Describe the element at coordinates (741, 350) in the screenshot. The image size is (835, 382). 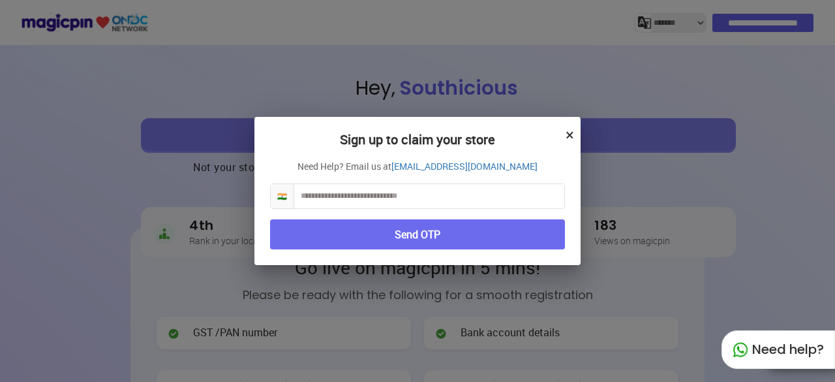
I see `img: whatapp_green.7240e66a.svg` at that location.